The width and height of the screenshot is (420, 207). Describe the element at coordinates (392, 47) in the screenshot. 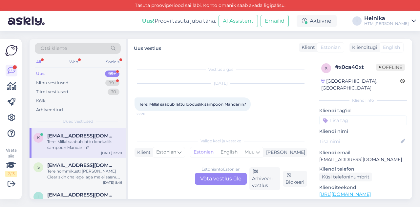

I see `span: English` at that location.